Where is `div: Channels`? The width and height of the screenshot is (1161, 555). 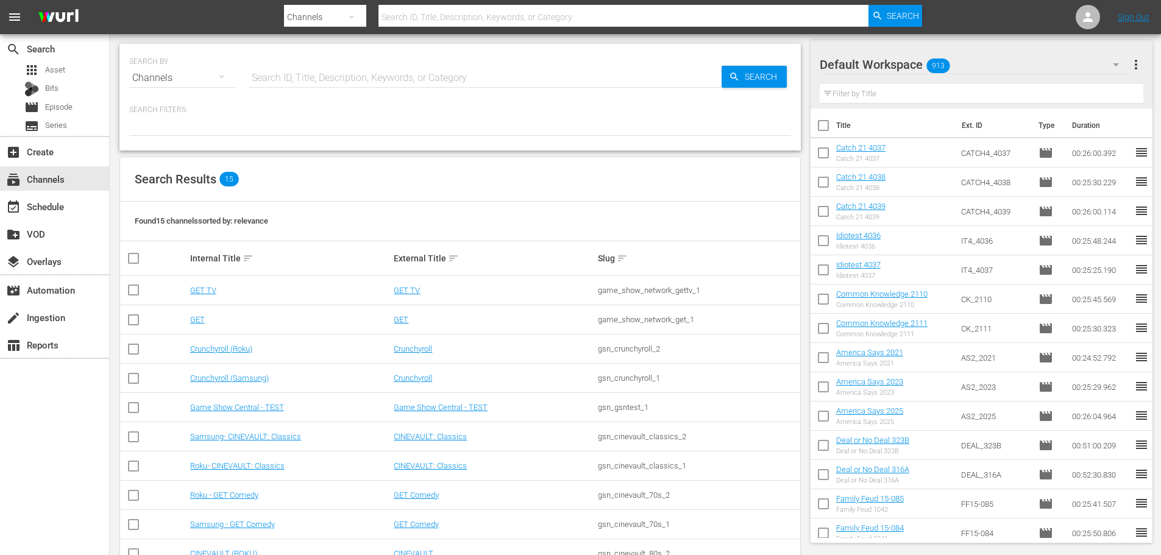
div: Channels is located at coordinates (183, 78).